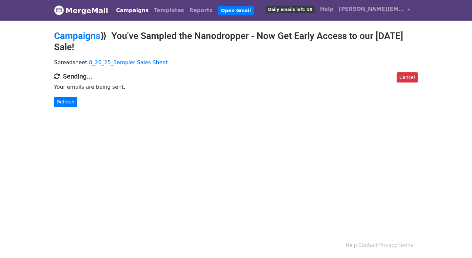 The image size is (472, 258). Describe the element at coordinates (406, 246) in the screenshot. I see `a: Terms` at that location.